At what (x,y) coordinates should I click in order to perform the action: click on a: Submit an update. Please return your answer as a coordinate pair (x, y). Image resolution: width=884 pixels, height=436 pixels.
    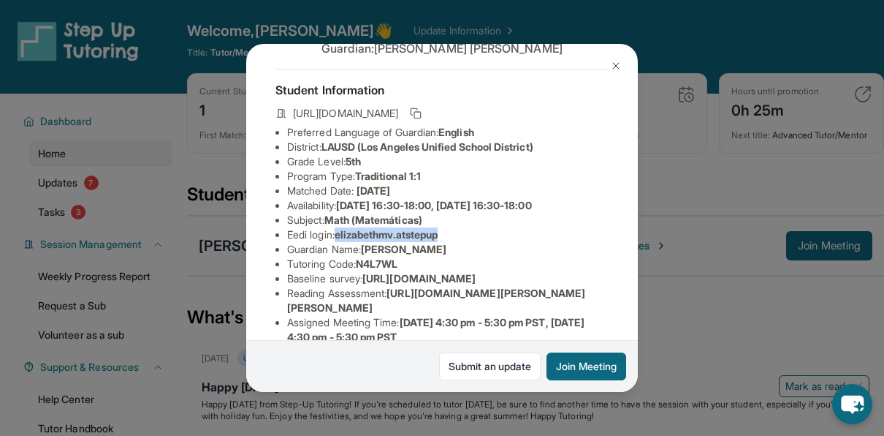
    Looking at the image, I should click on (490, 366).